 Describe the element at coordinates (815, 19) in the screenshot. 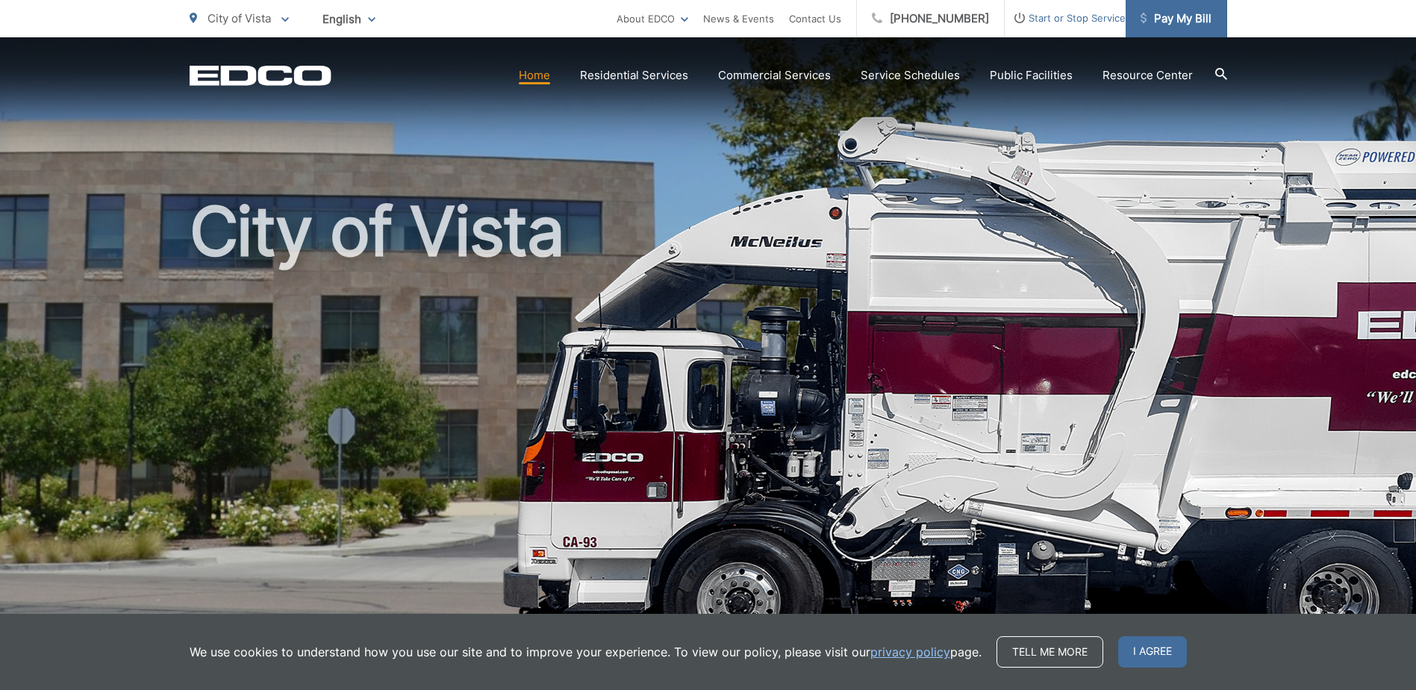

I see `a: Contact Us` at that location.